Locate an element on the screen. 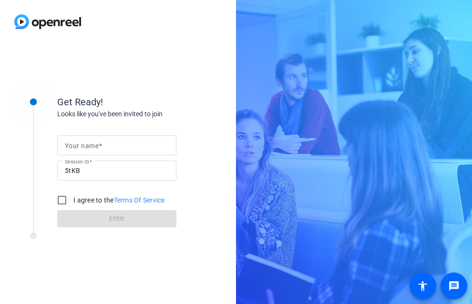 The width and height of the screenshot is (472, 304). label: I agree to the is located at coordinates (118, 200).